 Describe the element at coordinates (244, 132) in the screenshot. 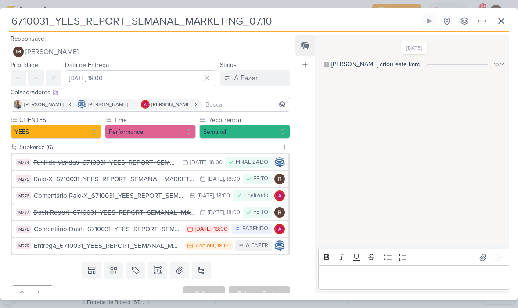

I see `button: Semanal` at that location.